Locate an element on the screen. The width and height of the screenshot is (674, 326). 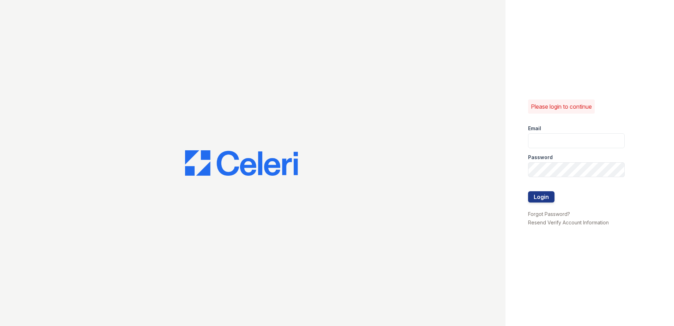
p: Please login to continue is located at coordinates (561, 106).